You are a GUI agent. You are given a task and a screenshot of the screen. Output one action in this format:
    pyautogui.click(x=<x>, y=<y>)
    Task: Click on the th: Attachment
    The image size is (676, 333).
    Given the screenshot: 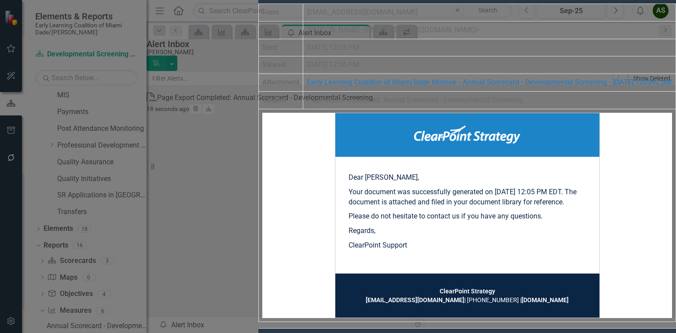 What is the action you would take?
    pyautogui.click(x=281, y=83)
    